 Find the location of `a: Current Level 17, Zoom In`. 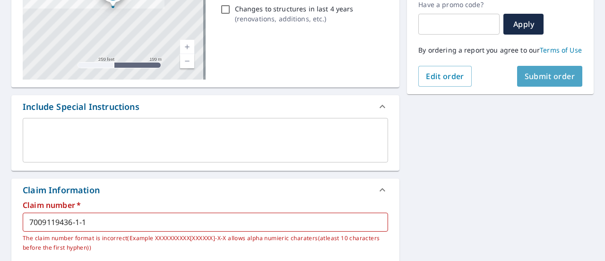

a: Current Level 17, Zoom In is located at coordinates (187, 47).